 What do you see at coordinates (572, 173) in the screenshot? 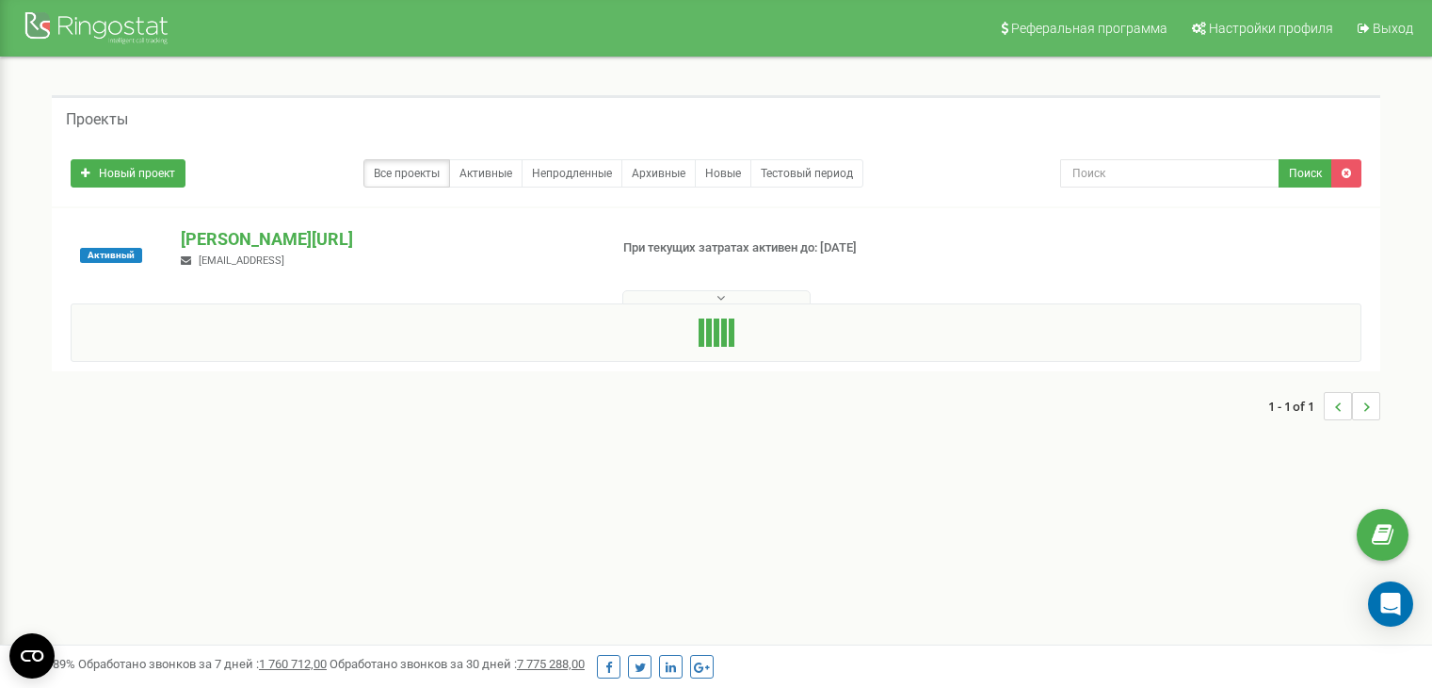
I see `a: Непродленные` at bounding box center [572, 173].